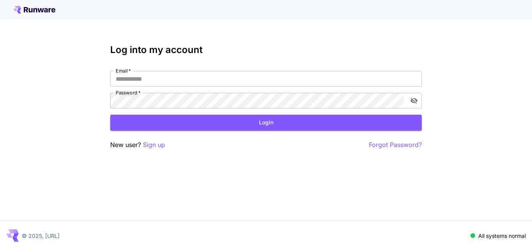  I want to click on h3: Log into my account, so click(266, 50).